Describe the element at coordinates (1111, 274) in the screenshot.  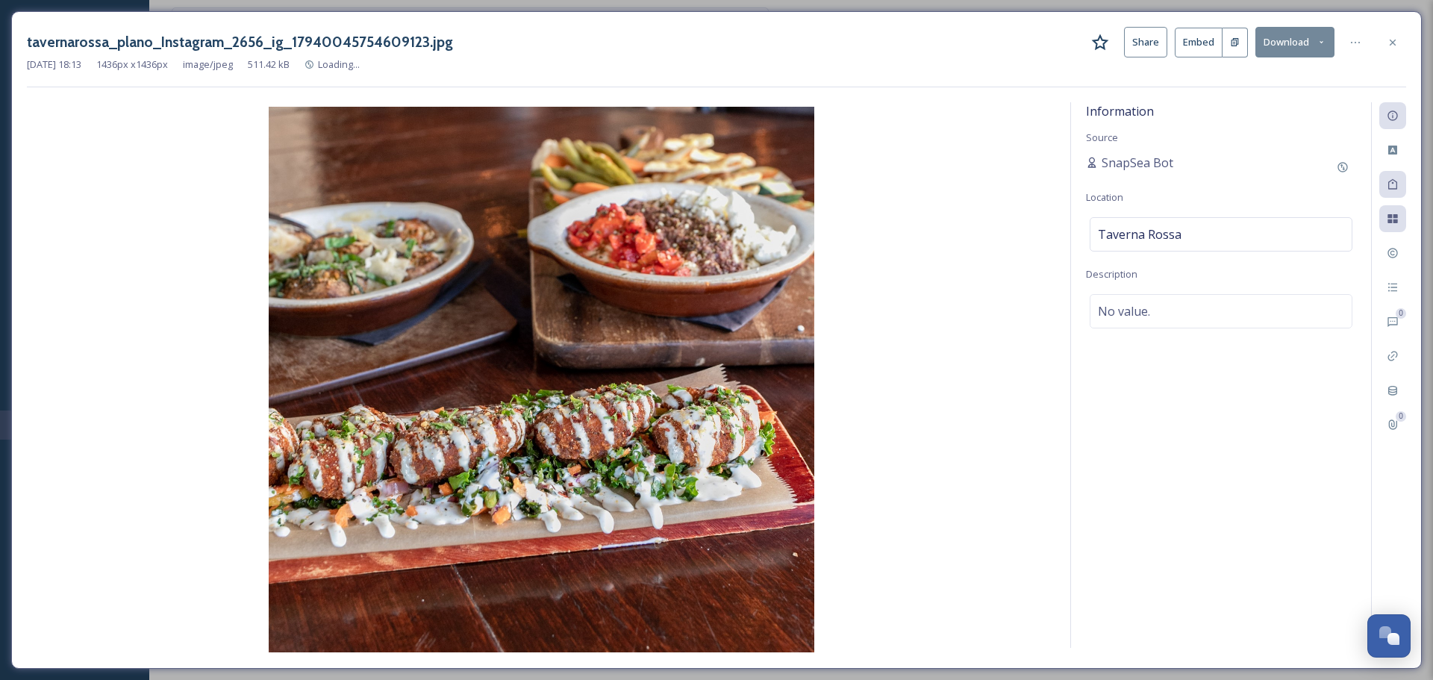
I see `span: Description` at that location.